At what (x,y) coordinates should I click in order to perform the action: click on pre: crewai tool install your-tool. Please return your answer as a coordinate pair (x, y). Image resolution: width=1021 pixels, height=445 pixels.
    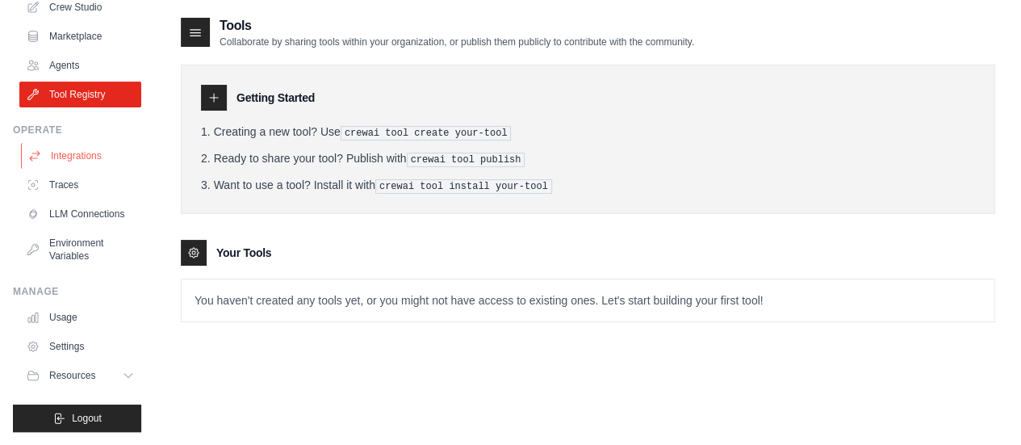
    Looking at the image, I should click on (463, 187).